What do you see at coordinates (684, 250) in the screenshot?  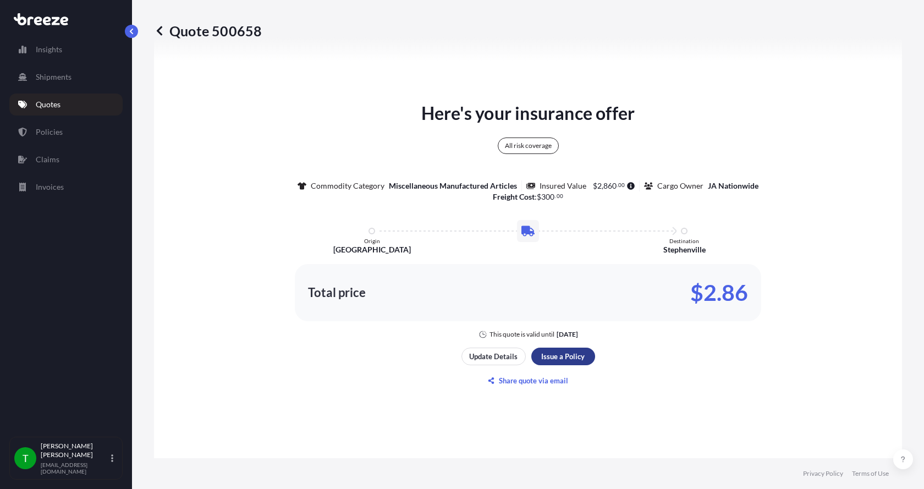 I see `p: Stephenville` at bounding box center [684, 250].